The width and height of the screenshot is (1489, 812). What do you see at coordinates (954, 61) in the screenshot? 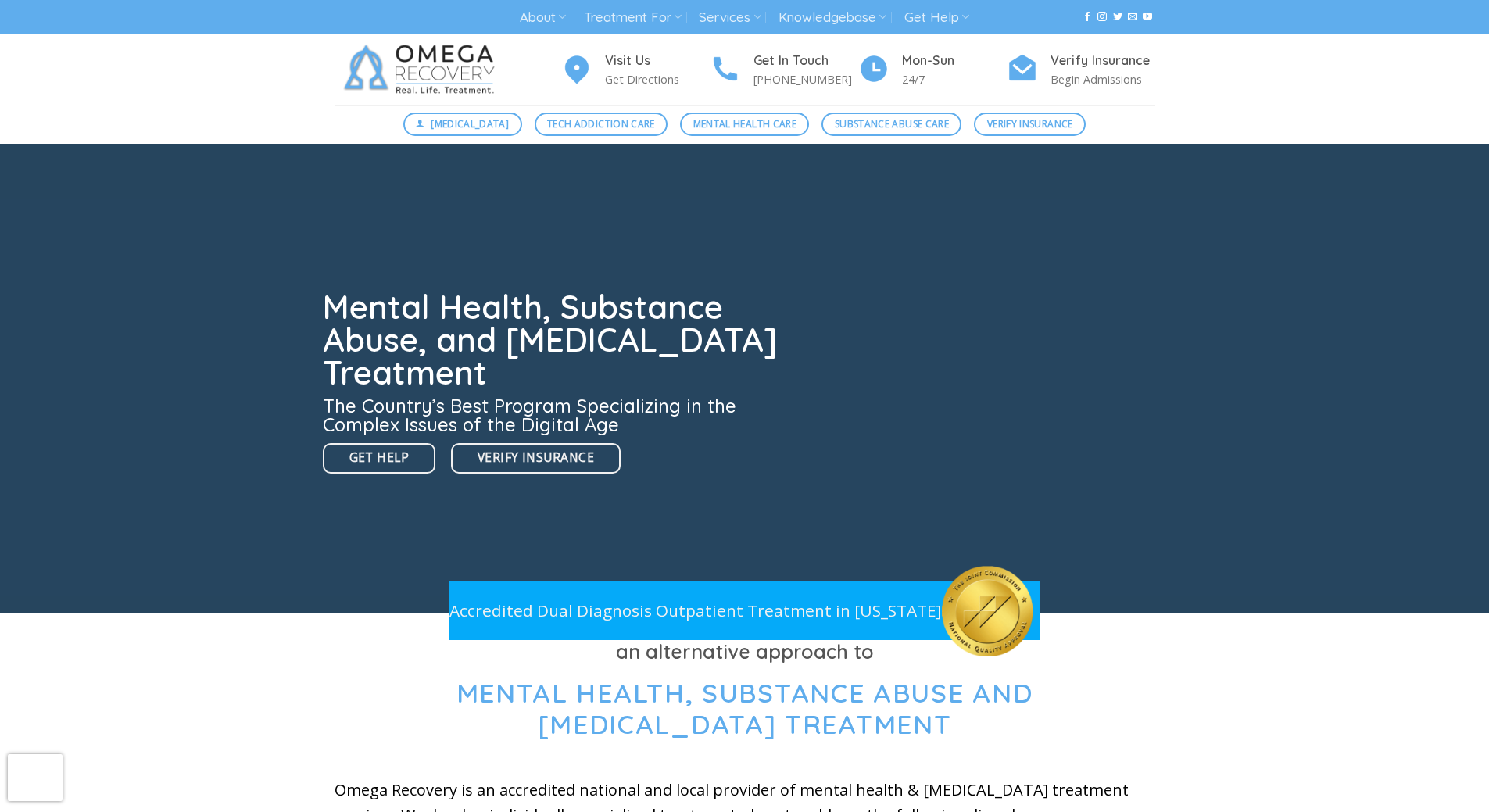
I see `h4: Mon-Sun` at bounding box center [954, 61].